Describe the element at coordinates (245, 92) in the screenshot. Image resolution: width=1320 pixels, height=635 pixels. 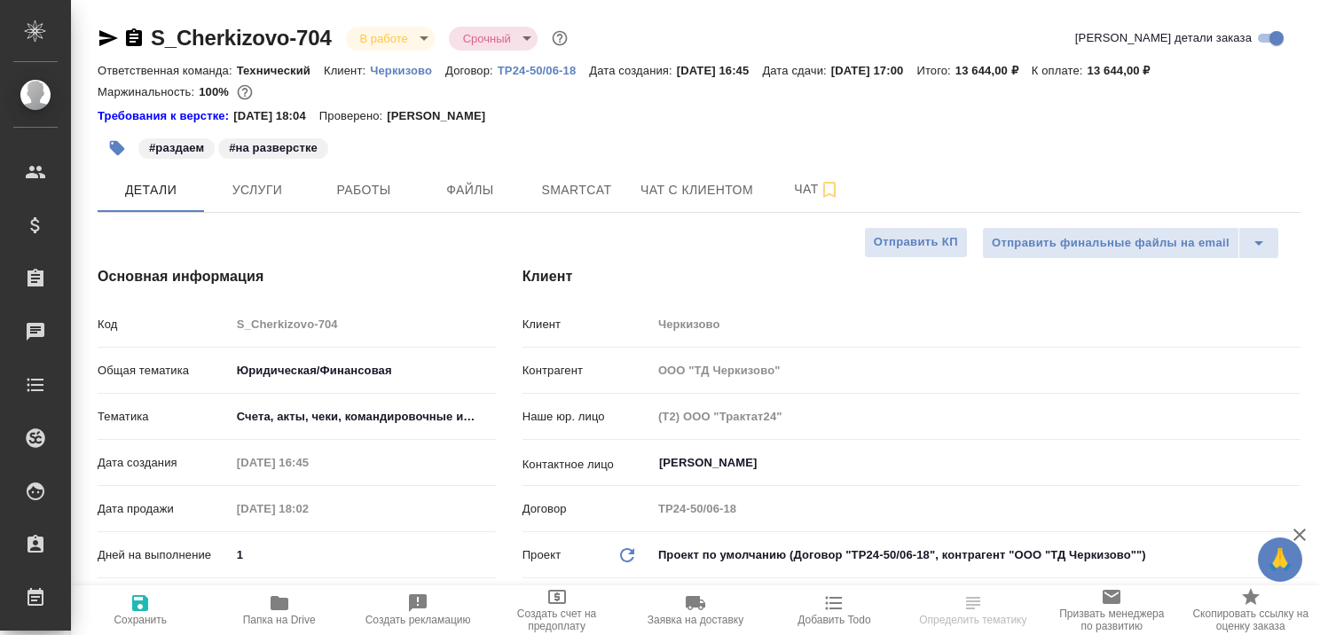
I see `button: 0.00 RUB;` at that location.